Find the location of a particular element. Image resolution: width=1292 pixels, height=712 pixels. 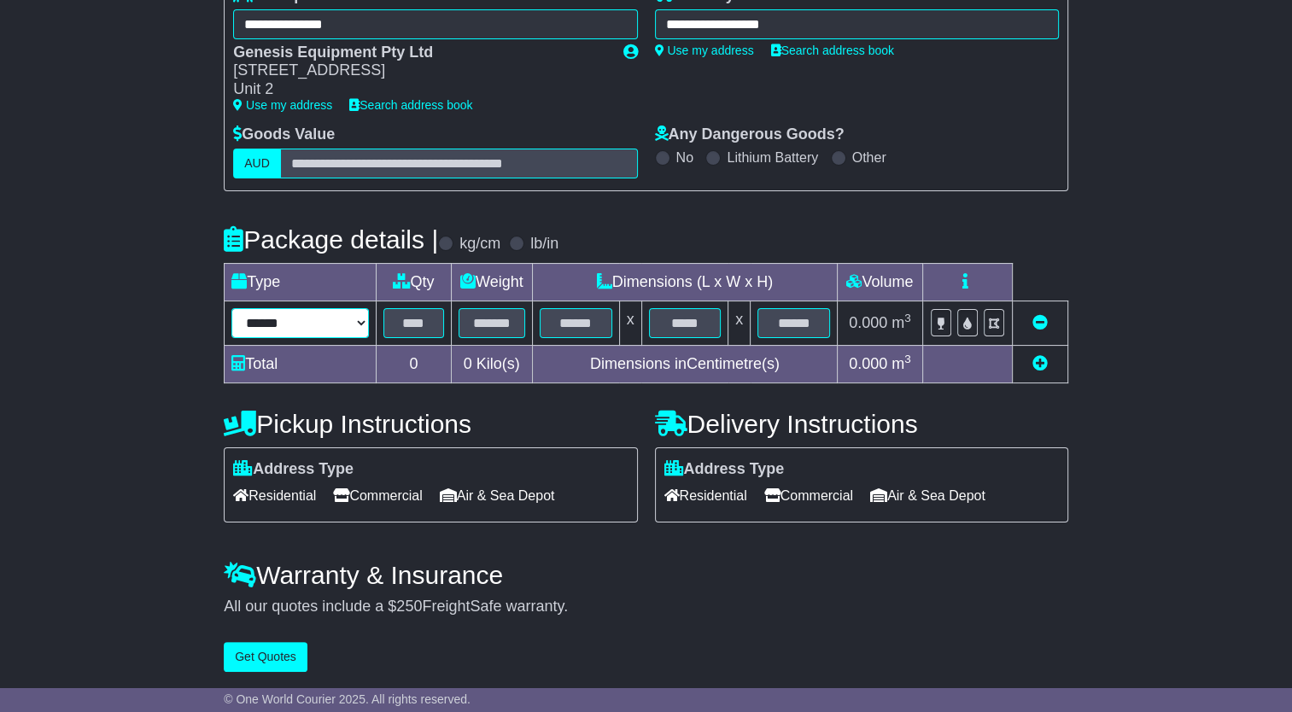

td: Total is located at coordinates (301, 364).